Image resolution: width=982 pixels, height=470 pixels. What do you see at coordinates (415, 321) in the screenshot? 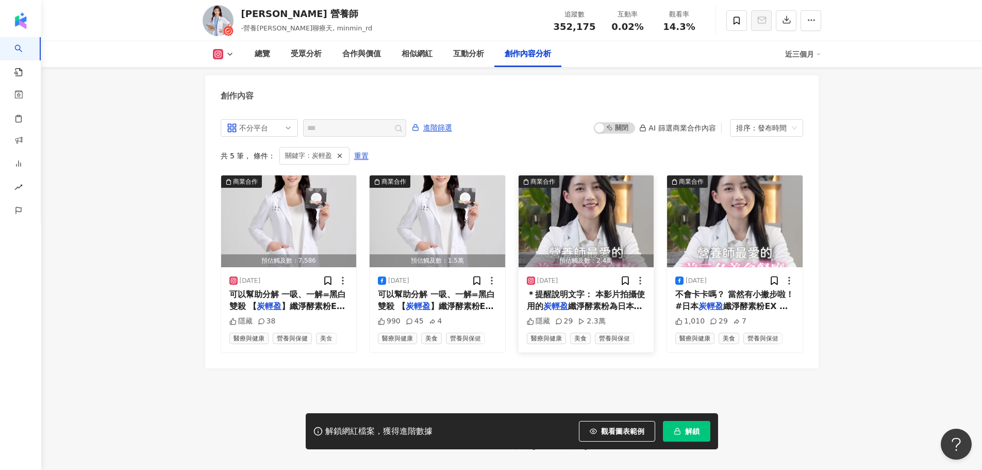
I see `div: 45` at bounding box center [415, 321].